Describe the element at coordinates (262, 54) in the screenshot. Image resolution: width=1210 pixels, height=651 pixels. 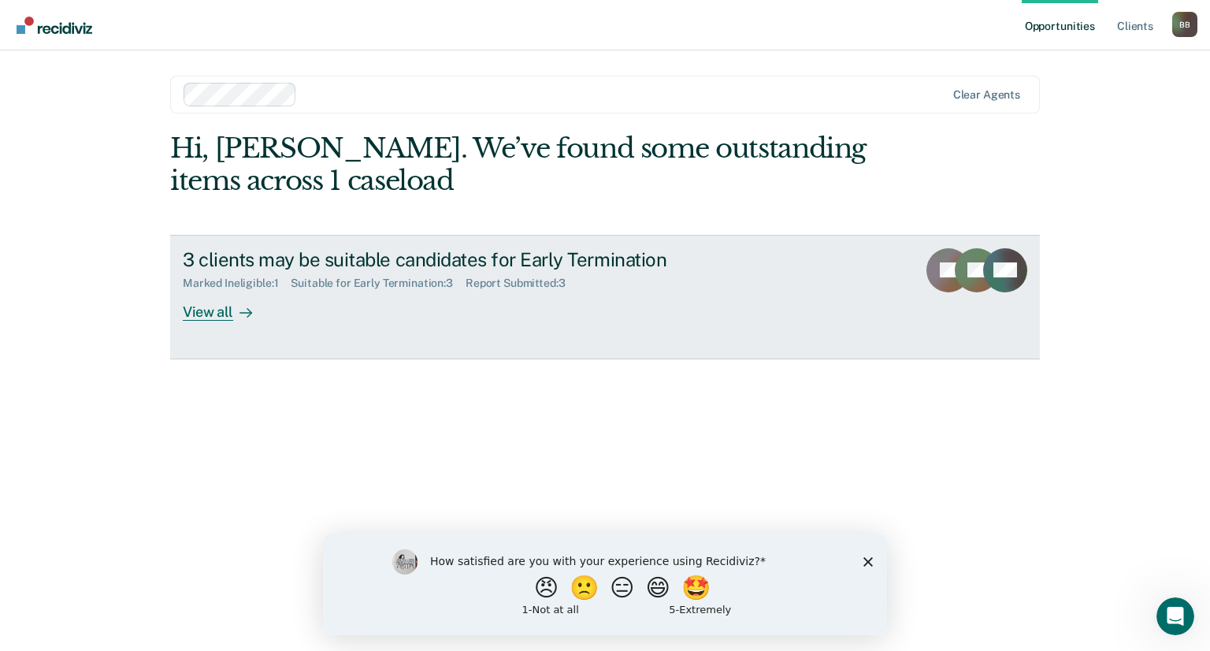
I see `button: 2` at that location.